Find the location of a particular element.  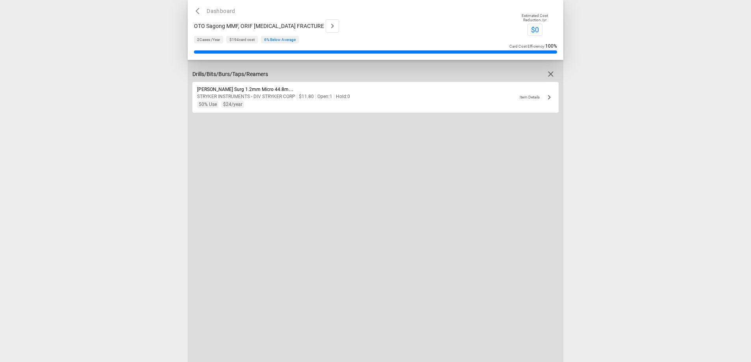

span: 2 Cases /Year is located at coordinates (208, 39).